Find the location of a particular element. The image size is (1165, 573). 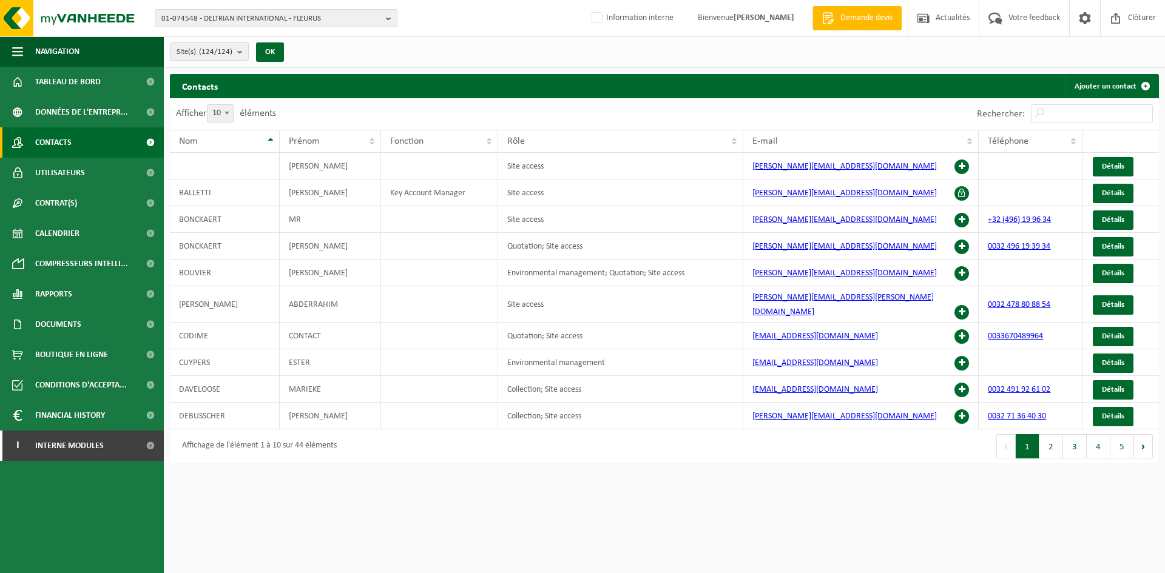

label: Information interne is located at coordinates (631, 18).